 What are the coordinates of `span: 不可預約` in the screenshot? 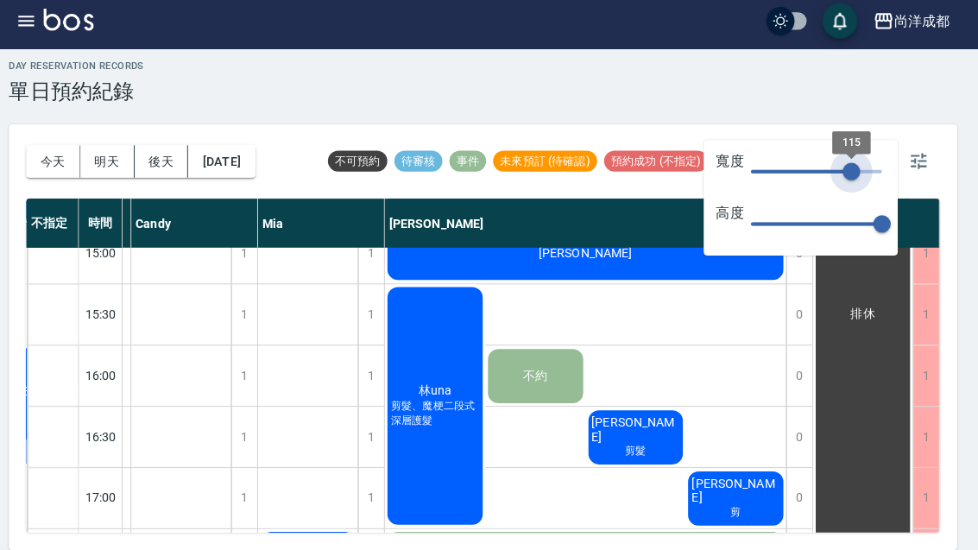 It's located at (365, 166).